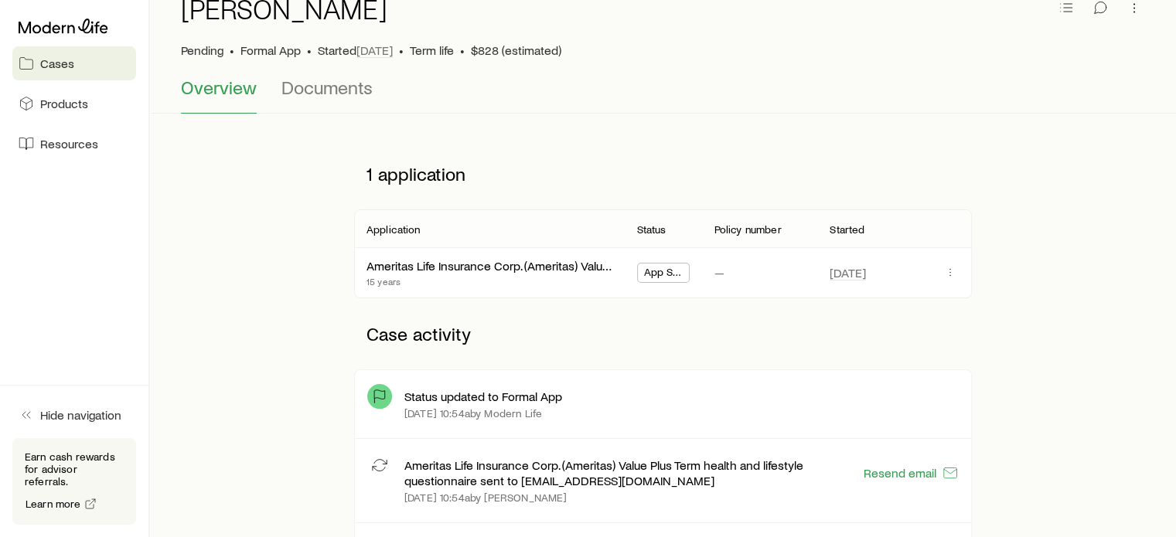 This screenshot has width=1176, height=537. Describe the element at coordinates (394, 230) in the screenshot. I see `p: Application` at that location.